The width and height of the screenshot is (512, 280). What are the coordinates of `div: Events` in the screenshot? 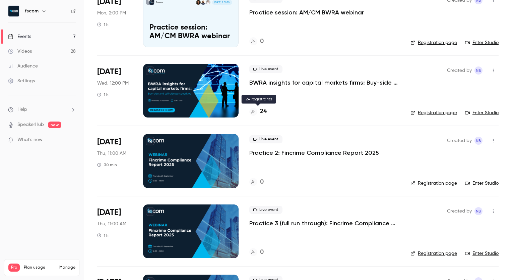 It's located at (19, 37).